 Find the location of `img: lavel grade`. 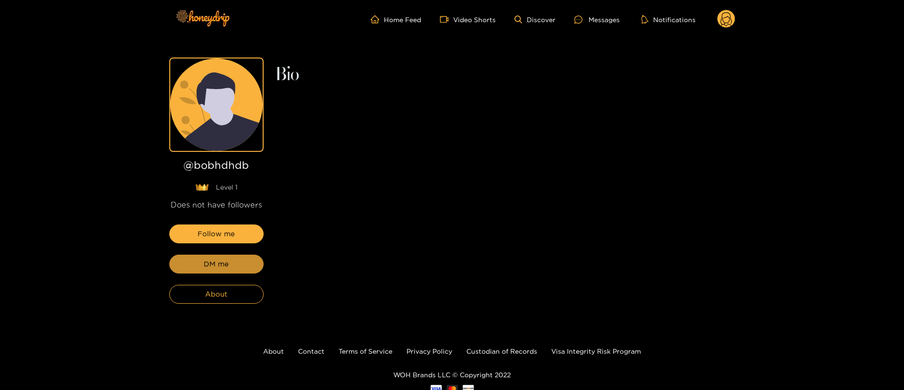

img: lavel grade is located at coordinates (202, 187).